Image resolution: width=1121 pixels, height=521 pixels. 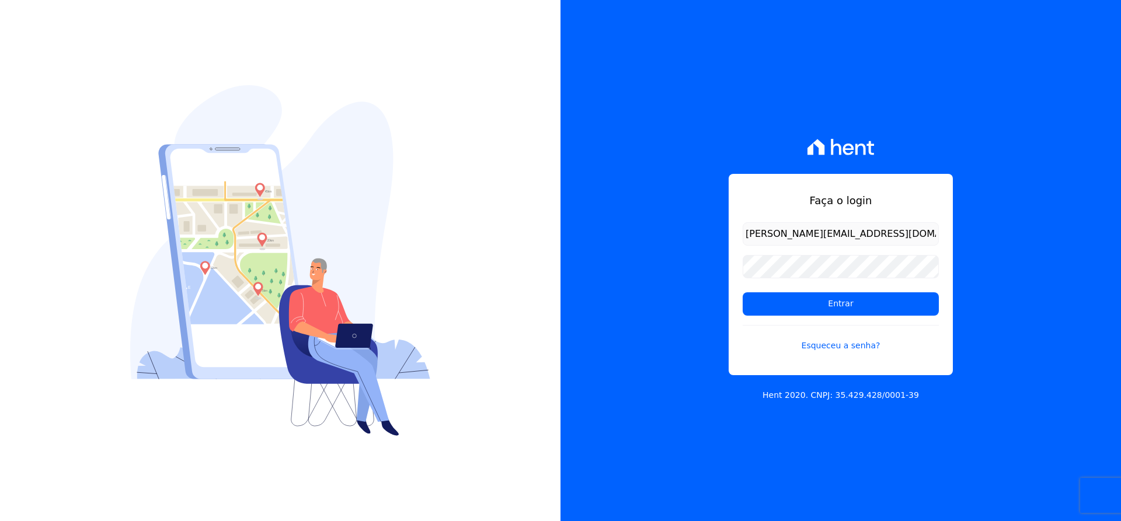 What do you see at coordinates (841, 234) in the screenshot?
I see `input: Email` at bounding box center [841, 234].